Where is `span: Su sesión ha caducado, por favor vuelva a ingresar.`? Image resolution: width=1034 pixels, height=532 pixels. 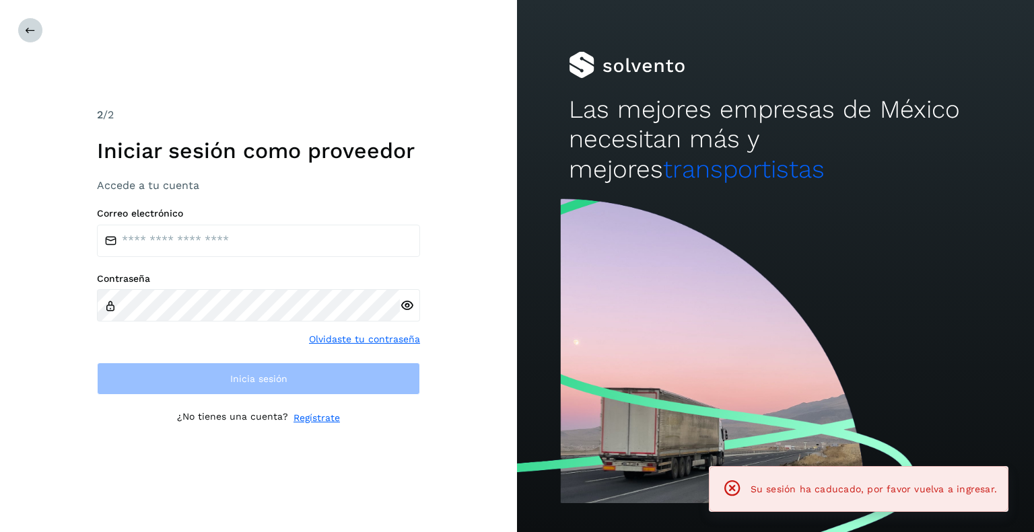 span: Su sesión ha caducado, por favor vuelva a ingresar. is located at coordinates (874, 489).